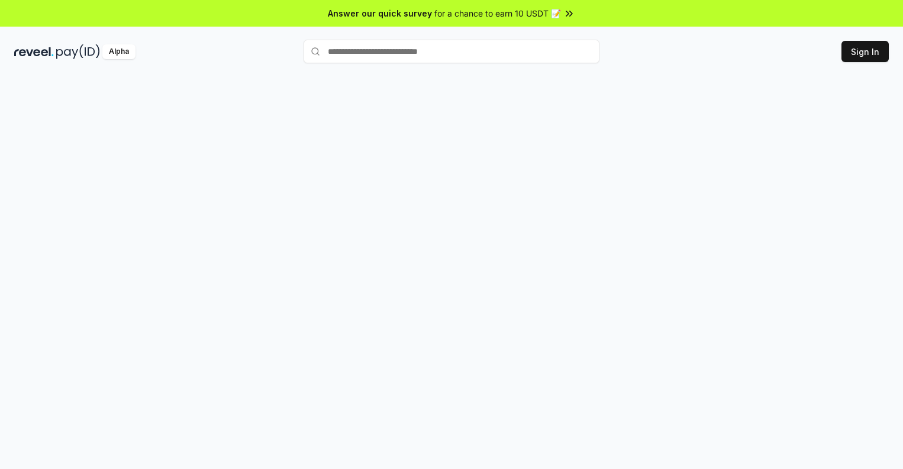 This screenshot has height=469, width=903. I want to click on img: pay_id, so click(78, 51).